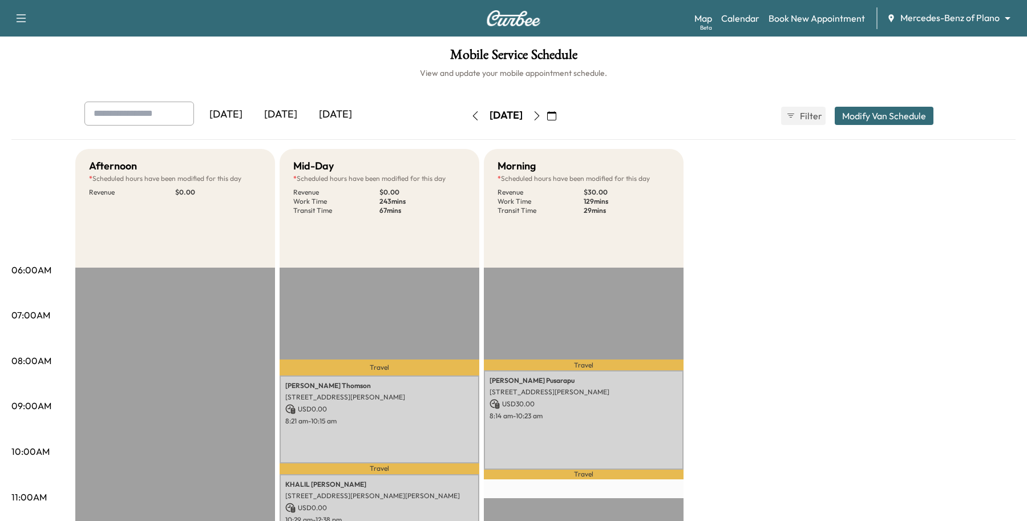 The height and width of the screenshot is (521, 1027). Describe the element at coordinates (516, 166) in the screenshot. I see `h5: Morning` at that location.